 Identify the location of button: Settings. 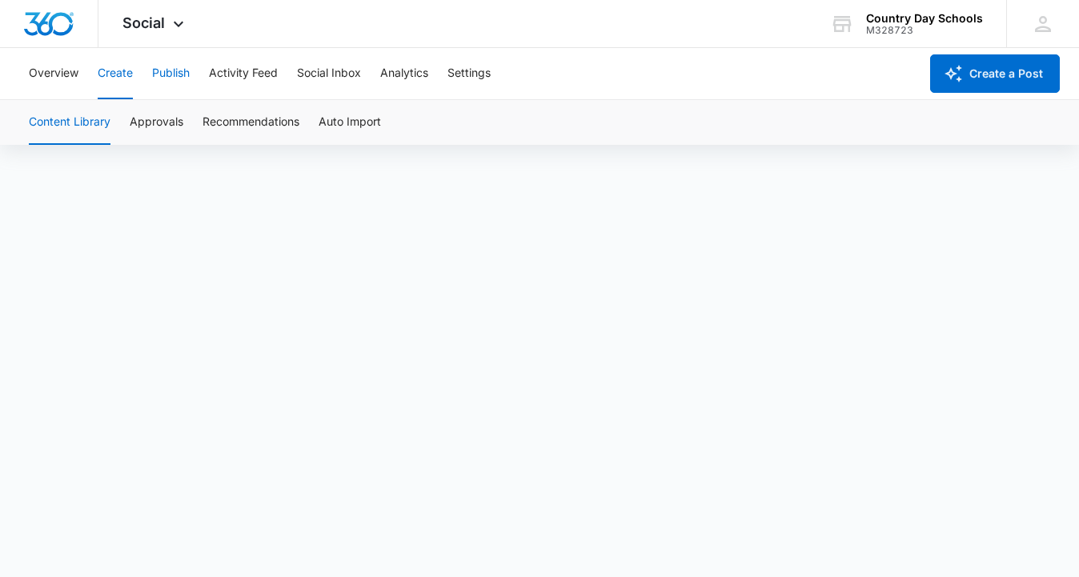
(469, 74).